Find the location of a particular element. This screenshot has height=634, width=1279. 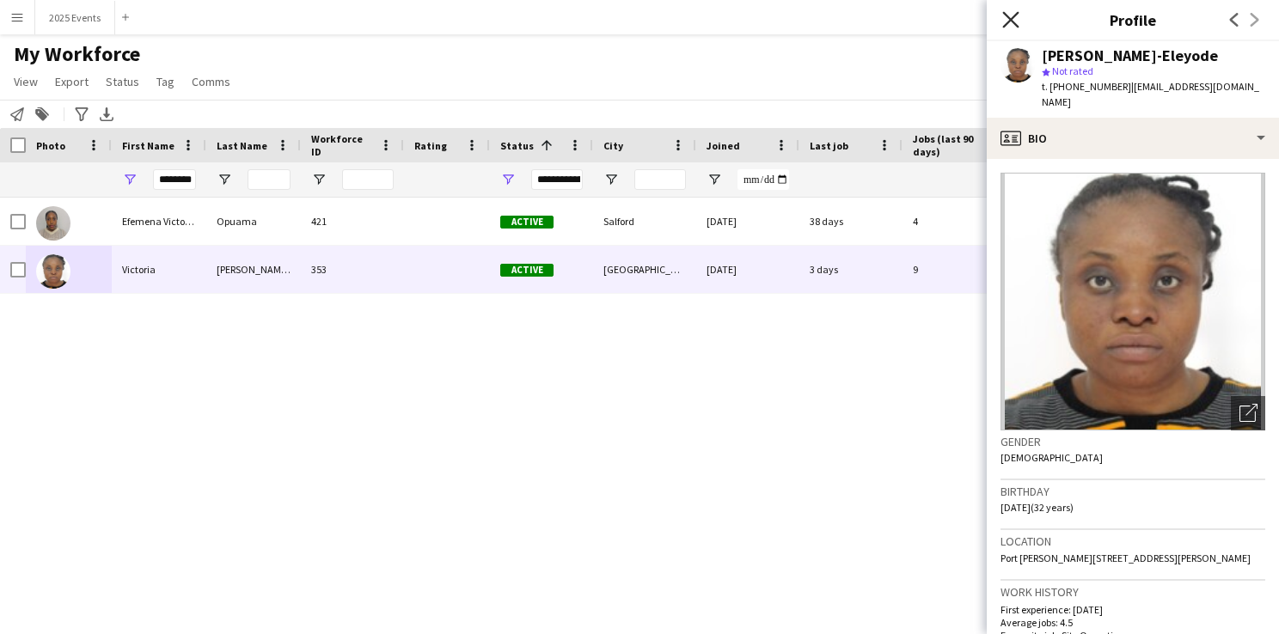

app-action-btn: Notify workforce is located at coordinates (17, 114).